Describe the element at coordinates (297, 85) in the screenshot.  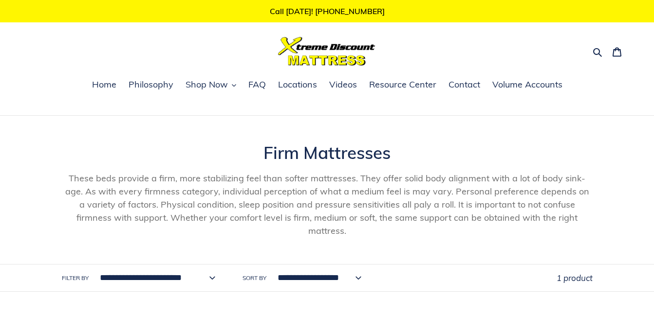
I see `span: Locations` at that location.